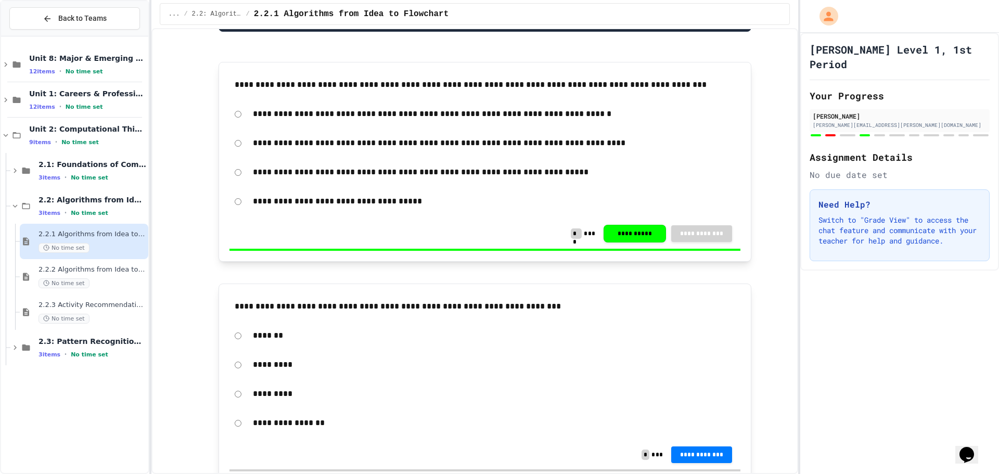 This screenshot has height=474, width=999. I want to click on span: 9 items, so click(40, 142).